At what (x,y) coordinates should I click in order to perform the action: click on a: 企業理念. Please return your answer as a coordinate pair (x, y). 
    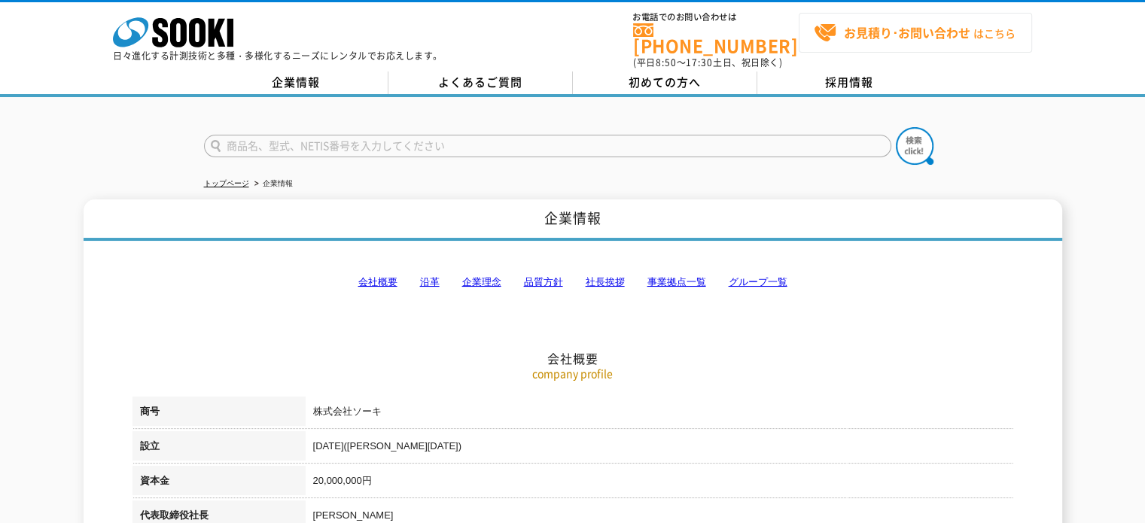
    Looking at the image, I should click on (482, 282).